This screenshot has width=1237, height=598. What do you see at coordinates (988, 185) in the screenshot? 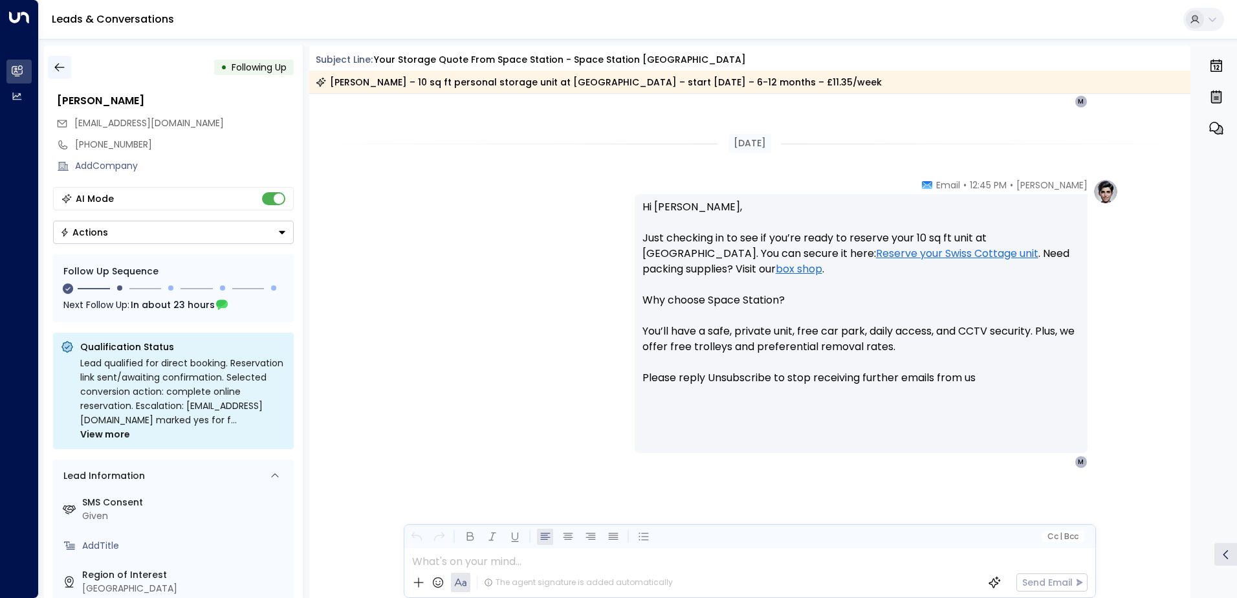
I see `span: 12:45 PM` at bounding box center [988, 185].